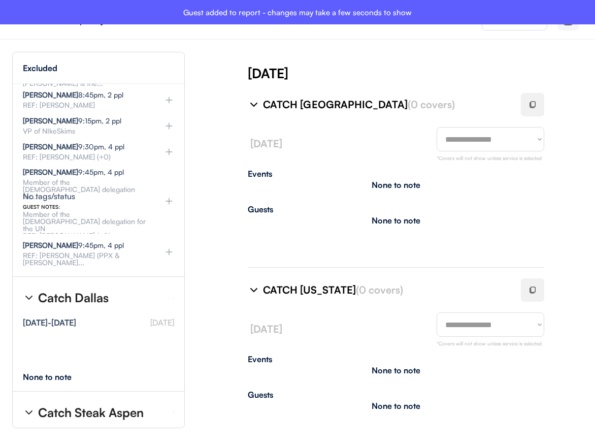 This screenshot has height=446, width=595. I want to click on div: VP of NIkeSkims, so click(85, 131).